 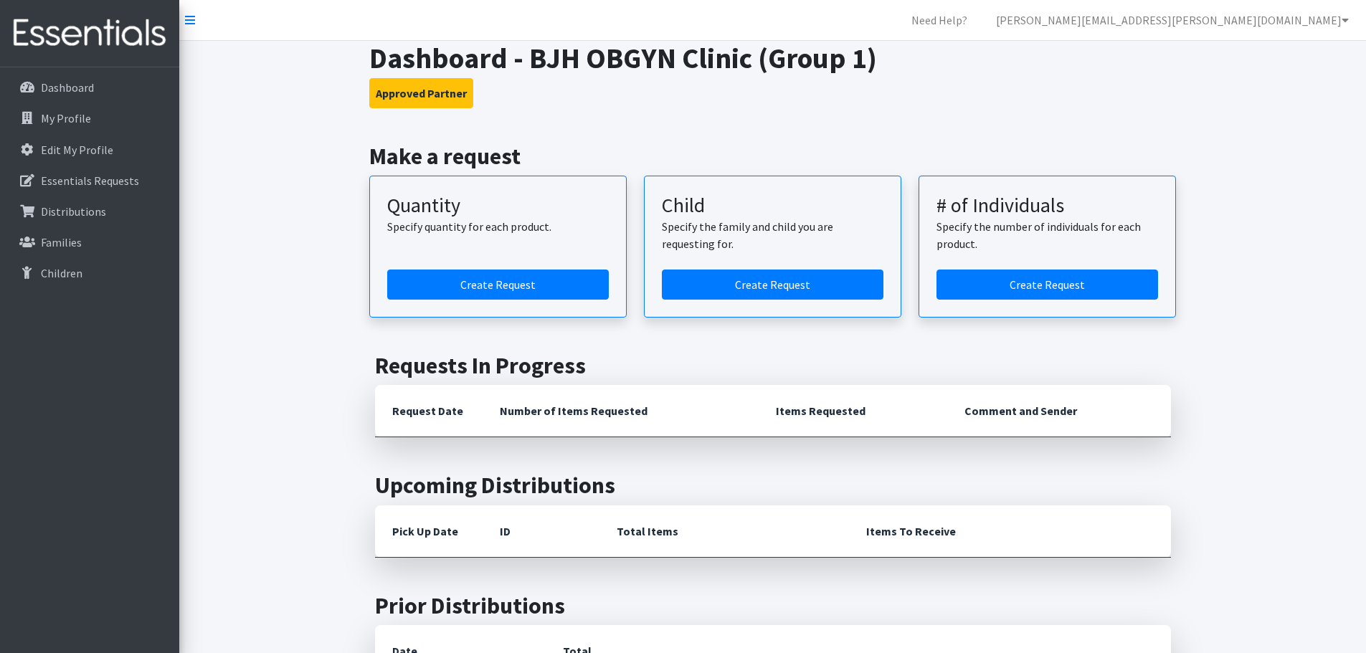 I want to click on h2: Prior Distributions, so click(x=773, y=606).